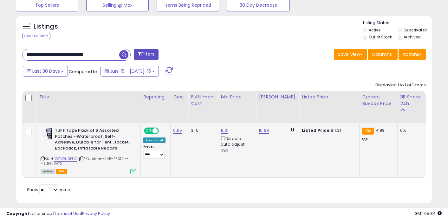 This screenshot has width=448, height=220. What do you see at coordinates (178, 130) in the screenshot?
I see `a: 5.65` at bounding box center [178, 130].